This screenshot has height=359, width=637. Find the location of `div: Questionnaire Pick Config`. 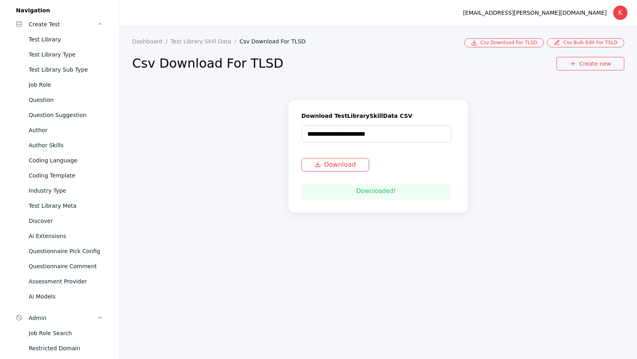

div: Questionnaire Pick Config is located at coordinates (66, 251).